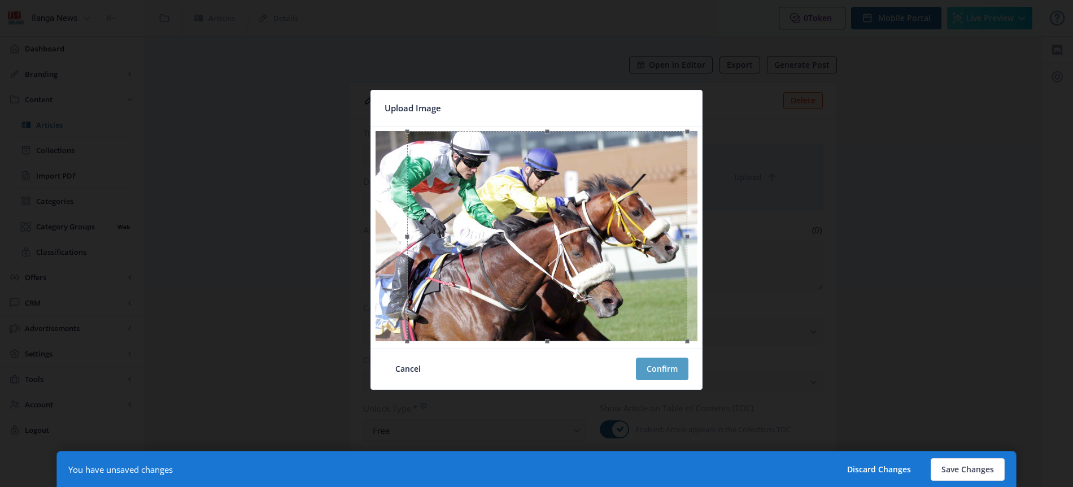  Describe the element at coordinates (968, 469) in the screenshot. I see `button: Save Changes` at that location.